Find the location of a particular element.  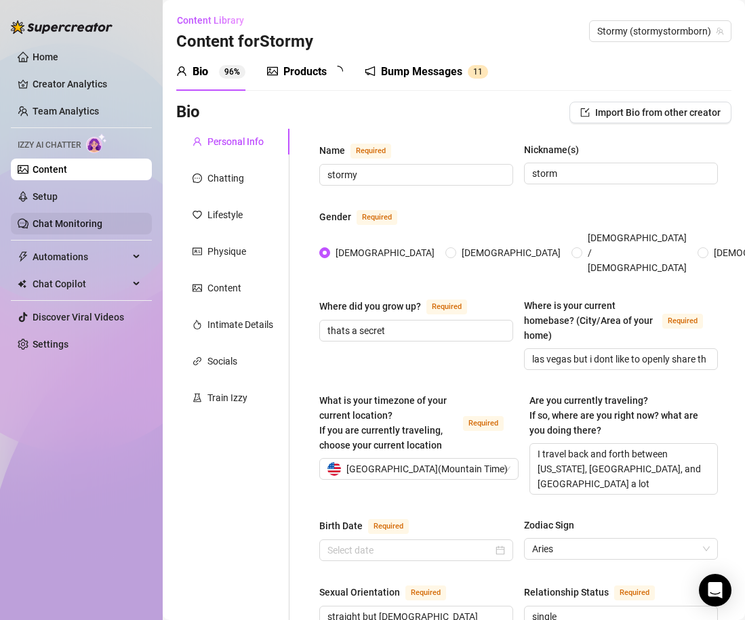

div: Open Intercom Messenger is located at coordinates (715, 590).